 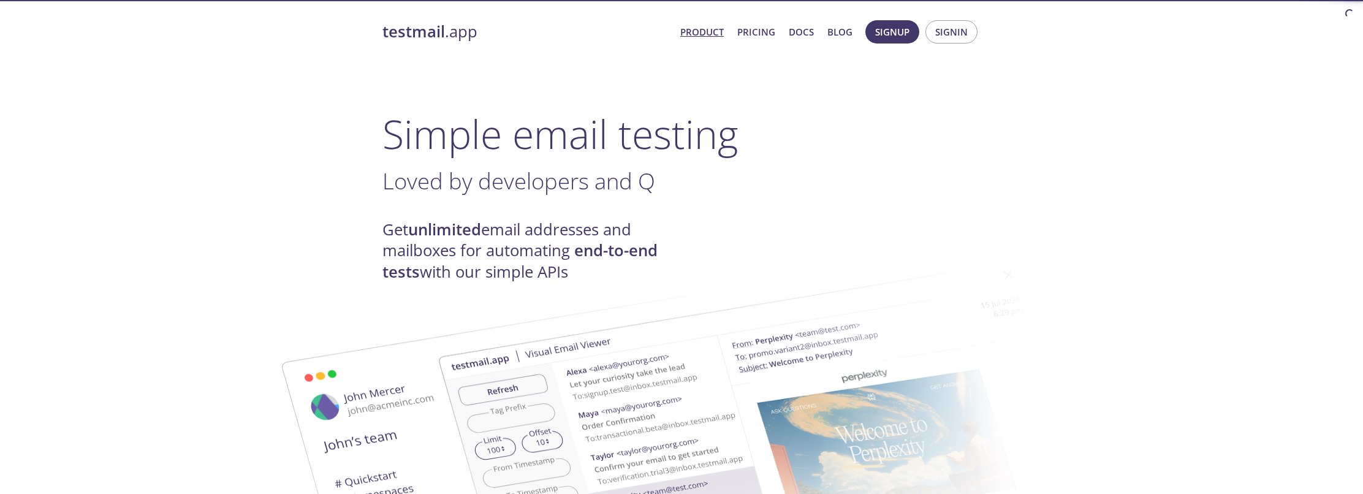 What do you see at coordinates (892, 32) in the screenshot?
I see `button: Signup` at bounding box center [892, 32].